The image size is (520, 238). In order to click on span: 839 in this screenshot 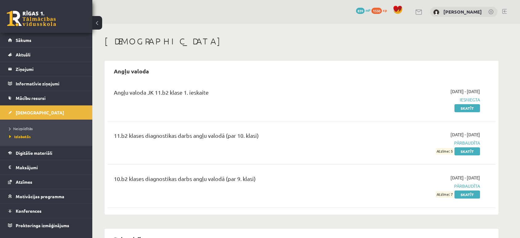, I will do `click(361, 11)`.